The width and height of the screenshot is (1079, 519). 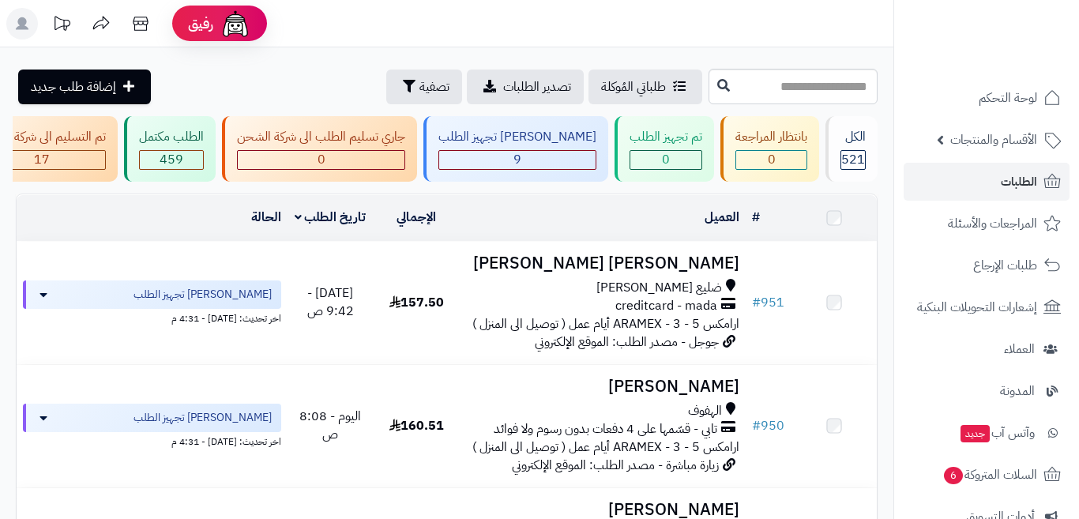 I want to click on span: رفيق, so click(x=201, y=24).